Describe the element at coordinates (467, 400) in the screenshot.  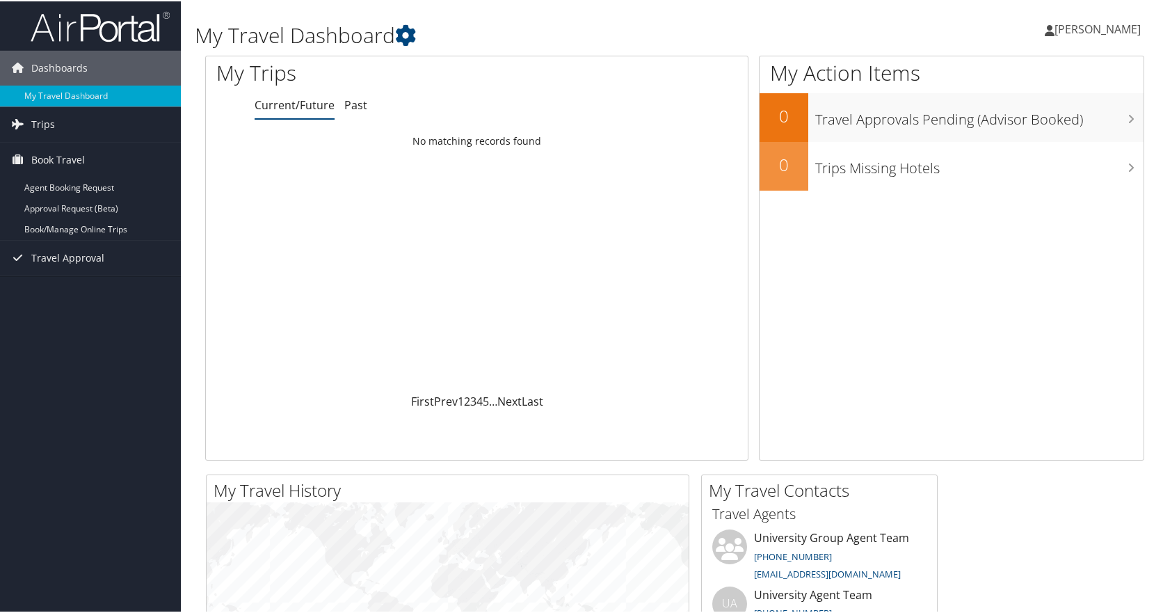
I see `a: 2` at that location.